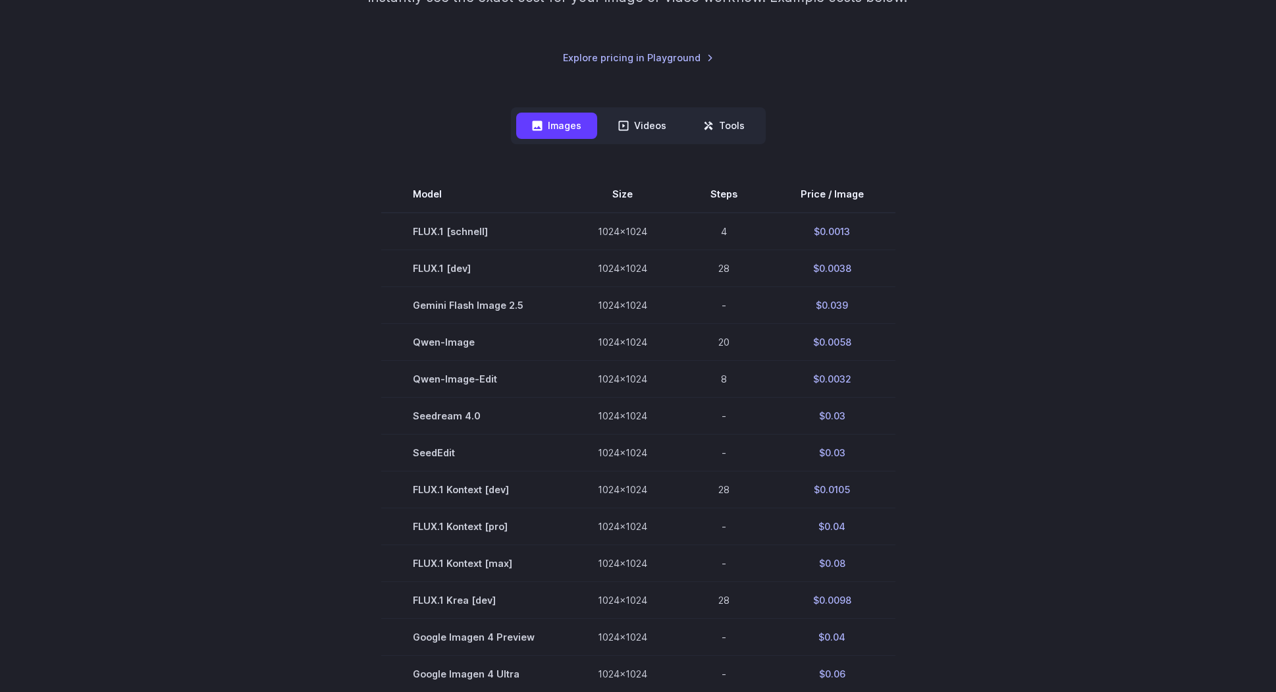  I want to click on td: FLUX.1 Krea [dev], so click(473, 600).